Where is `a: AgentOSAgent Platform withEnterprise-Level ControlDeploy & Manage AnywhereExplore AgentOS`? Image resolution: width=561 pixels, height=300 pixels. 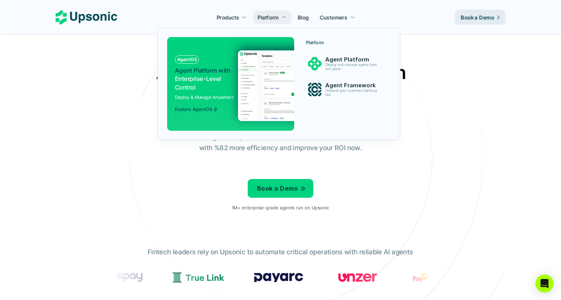
a: AgentOSAgent Platform withEnterprise-Level ControlDeploy & Manage AnywhereExplore AgentOS is located at coordinates (230, 84).